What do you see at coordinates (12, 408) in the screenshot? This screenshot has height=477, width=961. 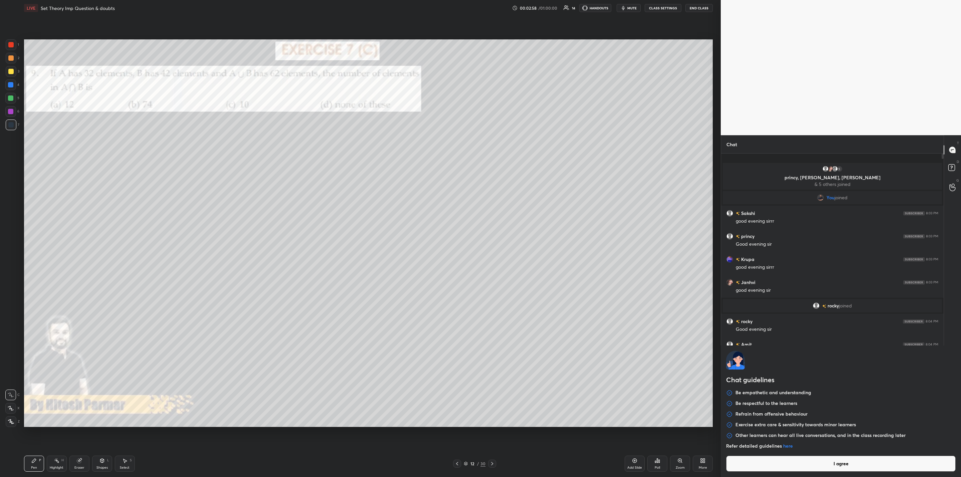 I see `div: X` at bounding box center [12, 408].